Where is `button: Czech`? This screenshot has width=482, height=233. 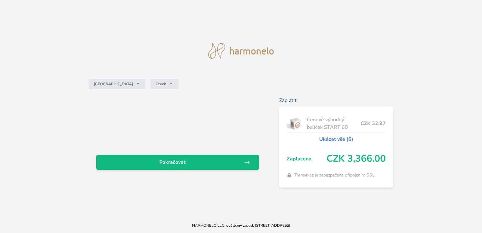
button: Czech is located at coordinates (164, 84).